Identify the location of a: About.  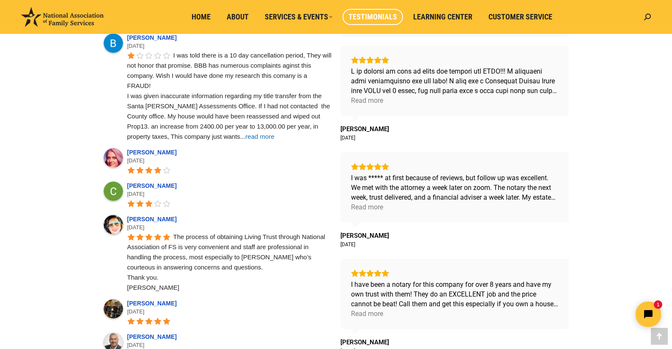
(238, 17).